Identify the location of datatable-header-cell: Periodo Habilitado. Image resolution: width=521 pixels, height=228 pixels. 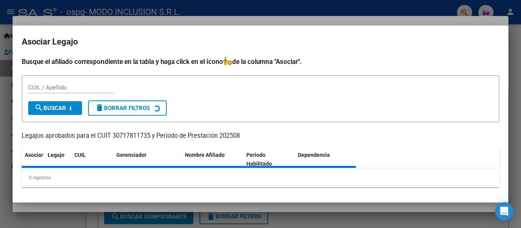
(269, 160).